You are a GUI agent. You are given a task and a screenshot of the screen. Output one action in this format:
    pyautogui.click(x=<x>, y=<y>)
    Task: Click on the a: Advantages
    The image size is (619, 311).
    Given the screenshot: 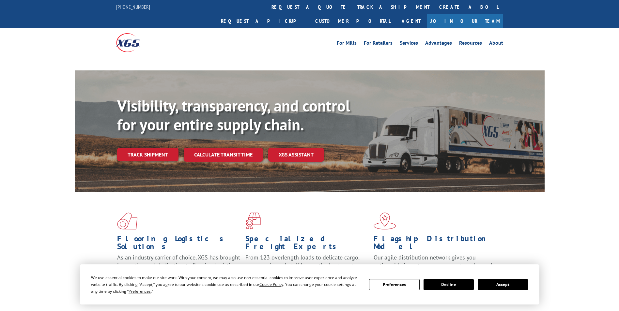 What is the action you would take?
    pyautogui.click(x=439, y=44)
    